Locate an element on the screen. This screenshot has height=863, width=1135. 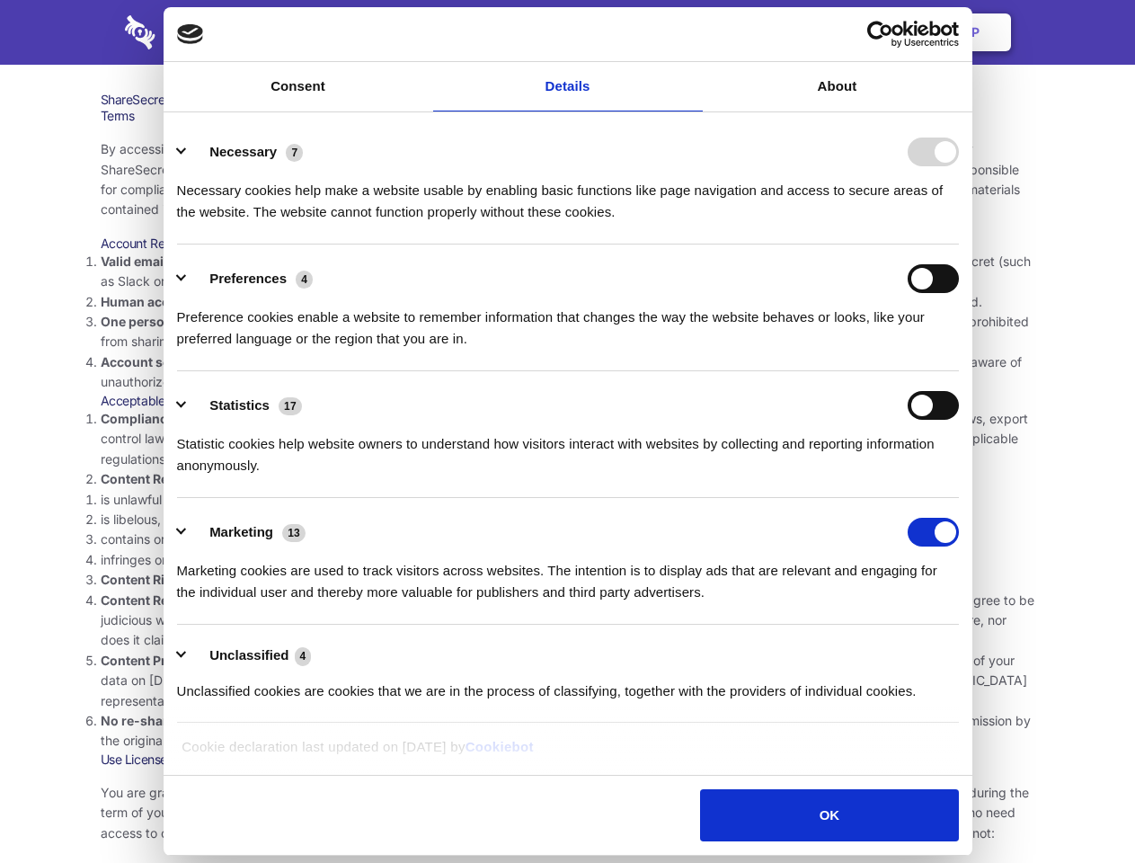
li: infringes on any proprietary right of any party, including patent, trademark, trade secret, copyr... is located at coordinates (568, 560).